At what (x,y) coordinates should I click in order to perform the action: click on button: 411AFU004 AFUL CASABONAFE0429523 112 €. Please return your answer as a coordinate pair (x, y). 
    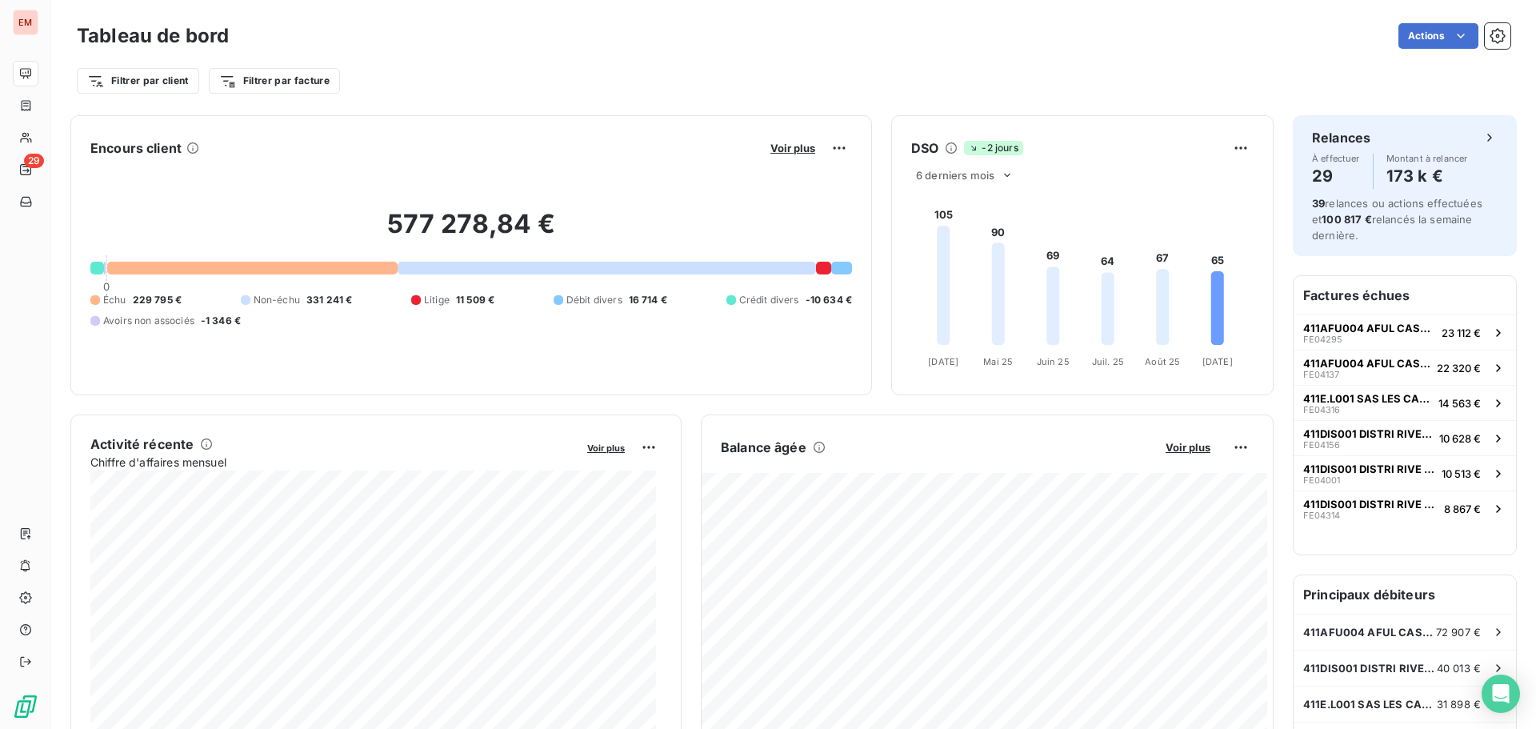
    Looking at the image, I should click on (1405, 332).